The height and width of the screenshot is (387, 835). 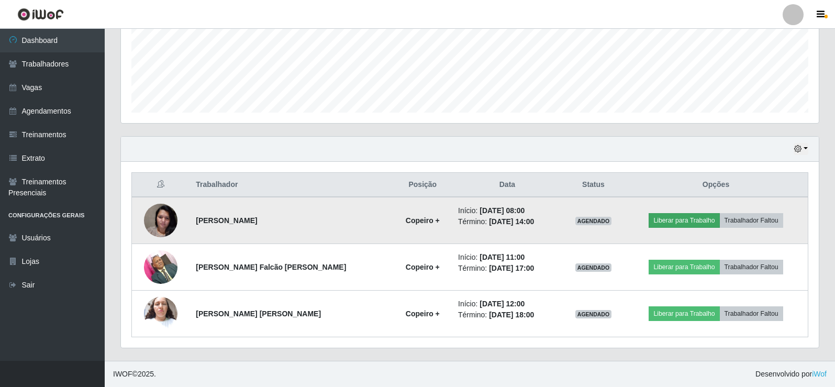 What do you see at coordinates (791, 374) in the screenshot?
I see `span: Desenvolvido por` at bounding box center [791, 374].